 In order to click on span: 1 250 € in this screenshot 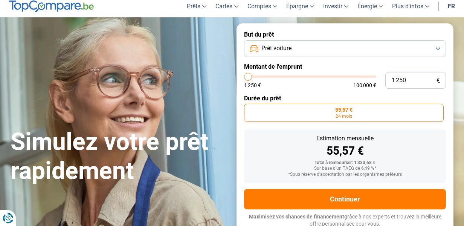, I will do `click(252, 85)`.